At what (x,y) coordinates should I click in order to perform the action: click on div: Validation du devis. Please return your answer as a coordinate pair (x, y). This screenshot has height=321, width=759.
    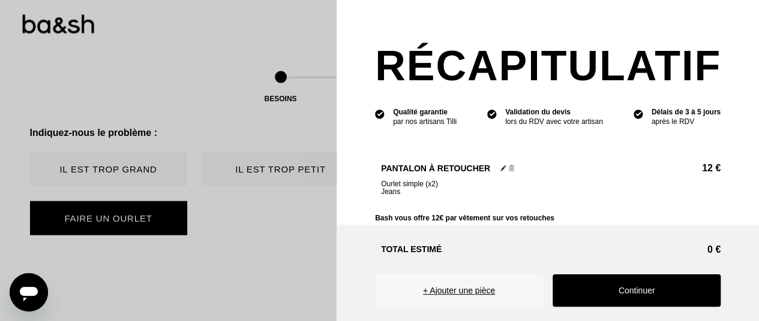
    Looking at the image, I should click on (553, 112).